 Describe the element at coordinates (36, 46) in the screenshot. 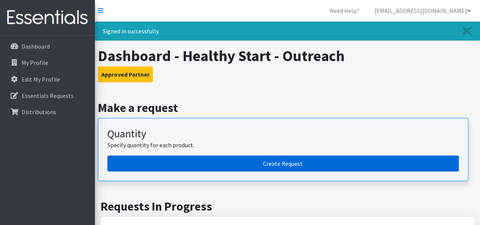

I see `p: Dashboard` at that location.